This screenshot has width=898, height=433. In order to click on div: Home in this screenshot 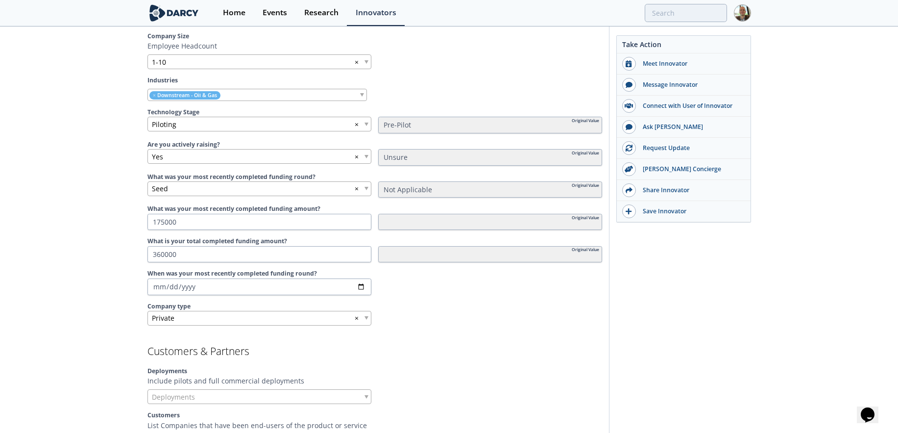, I will do `click(234, 13)`.